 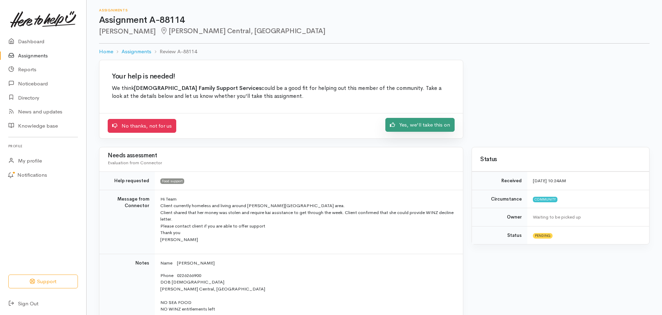 I want to click on td: Message from Connector, so click(x=127, y=222).